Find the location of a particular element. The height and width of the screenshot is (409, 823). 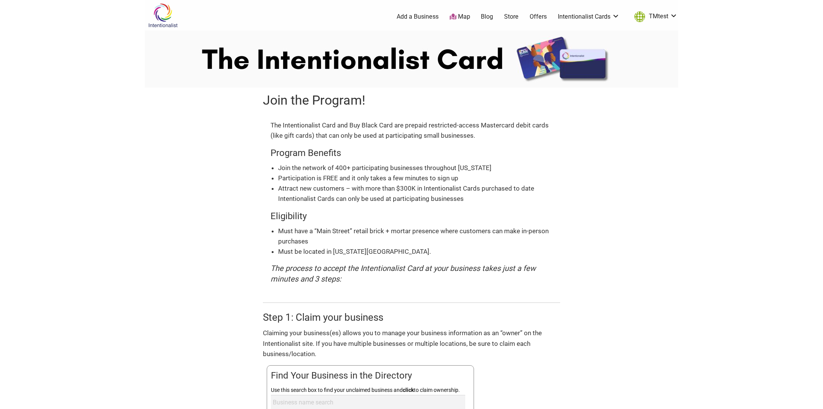

img: Intentionalist Card is located at coordinates (411, 59).